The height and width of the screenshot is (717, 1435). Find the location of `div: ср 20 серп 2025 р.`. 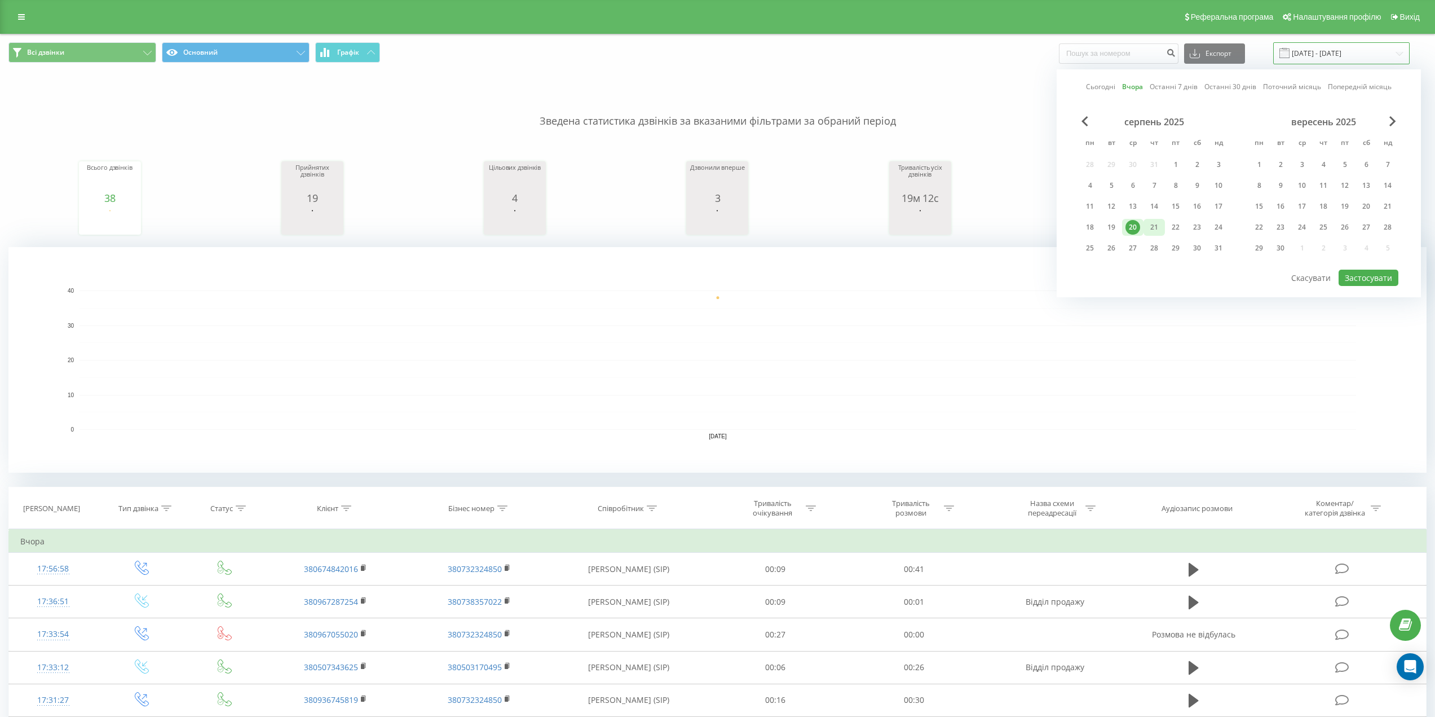

div: ср 20 серп 2025 р. is located at coordinates (1133, 227).